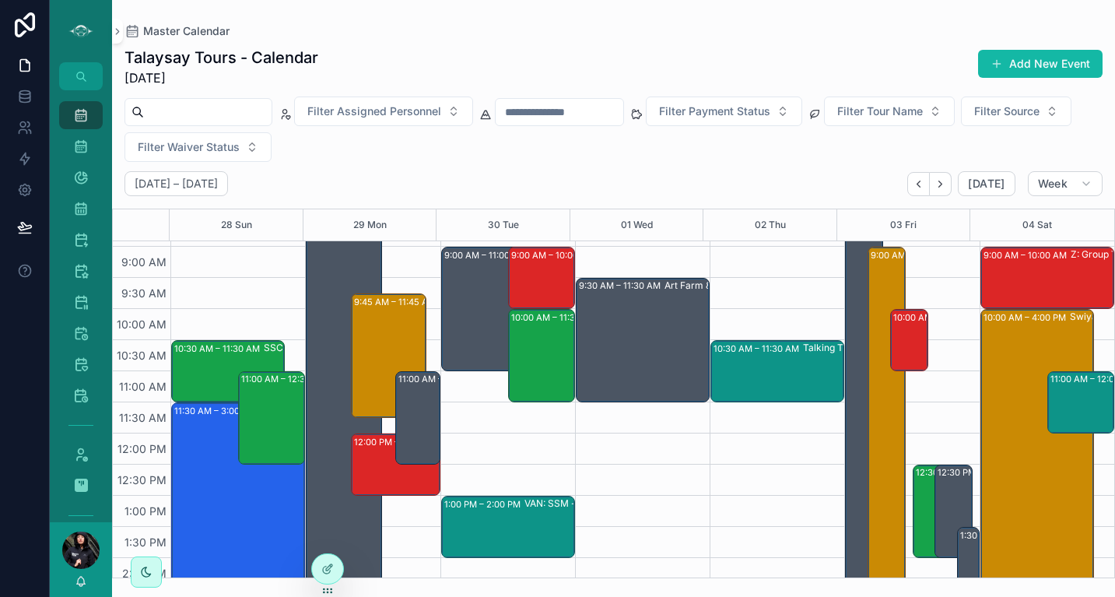 This screenshot has width=1115, height=597. I want to click on button: 03 Fri, so click(904, 225).